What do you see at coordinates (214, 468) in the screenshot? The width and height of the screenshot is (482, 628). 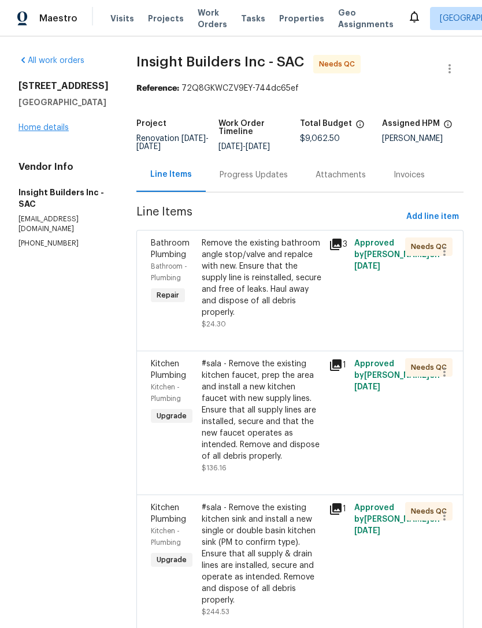 I see `span: $136.16` at bounding box center [214, 468].